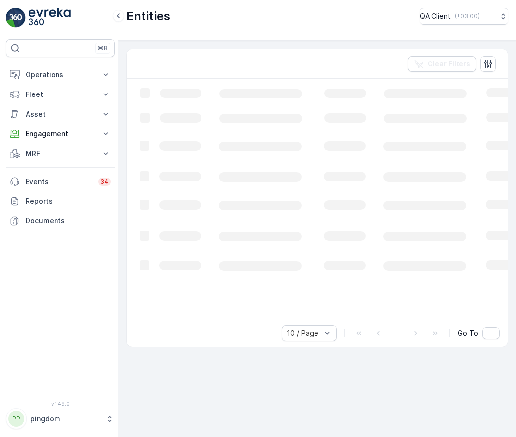 The width and height of the screenshot is (516, 437). I want to click on div: PP, so click(16, 418).